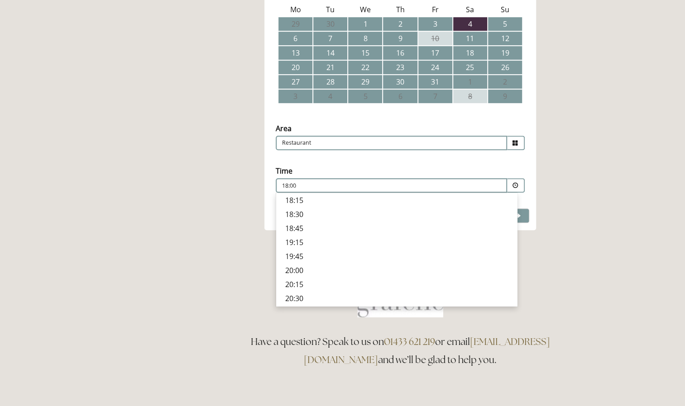  Describe the element at coordinates (435, 10) in the screenshot. I see `th: Fr` at that location.